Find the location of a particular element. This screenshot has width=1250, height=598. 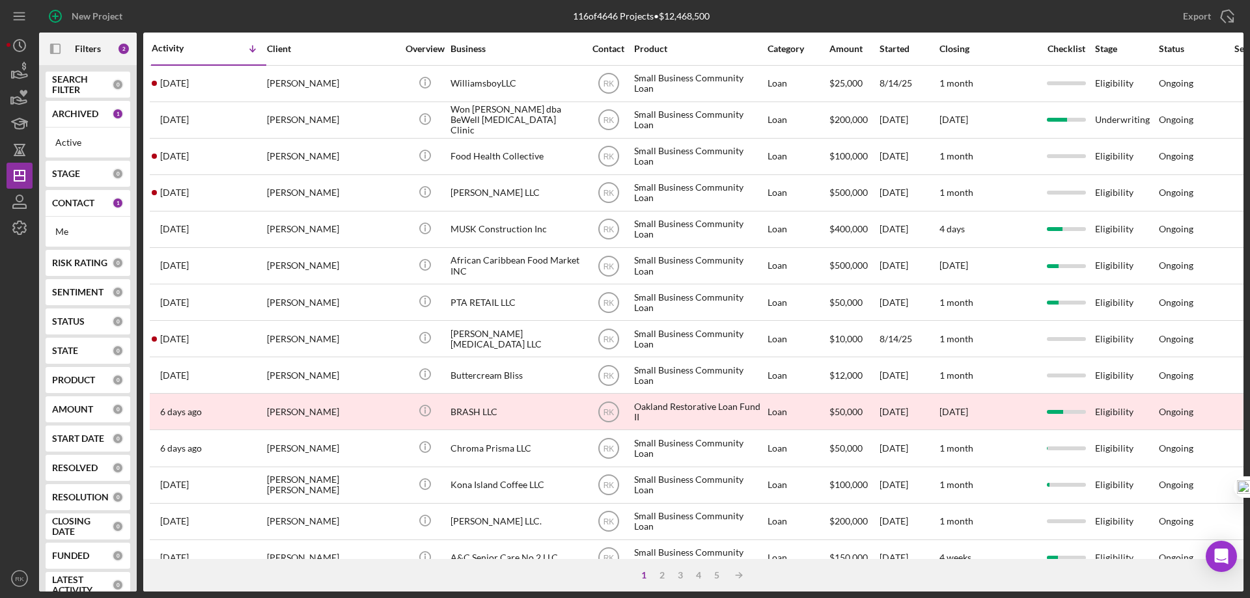

time: 2025-08-12 21:12 is located at coordinates (181, 412).